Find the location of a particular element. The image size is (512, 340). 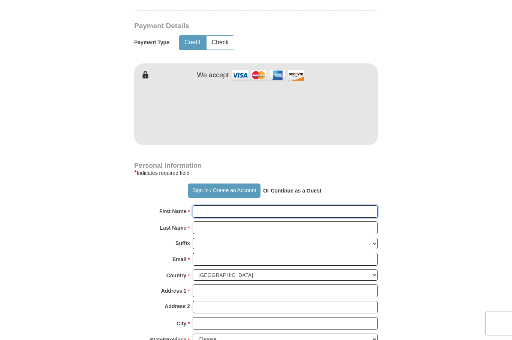

strong: Address 1 is located at coordinates (174, 290).